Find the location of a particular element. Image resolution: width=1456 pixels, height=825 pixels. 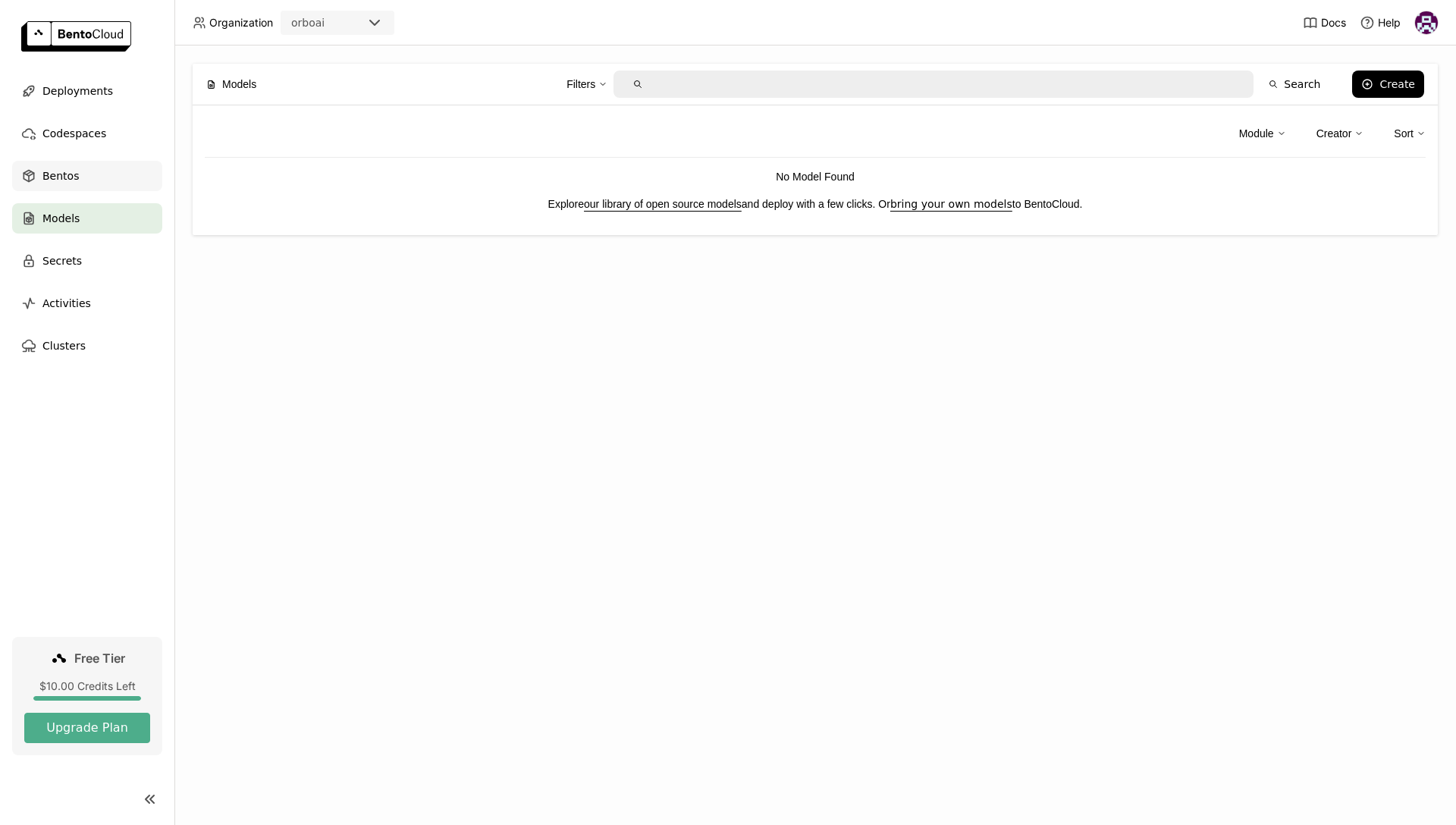

p: No Model Found is located at coordinates (815, 177).